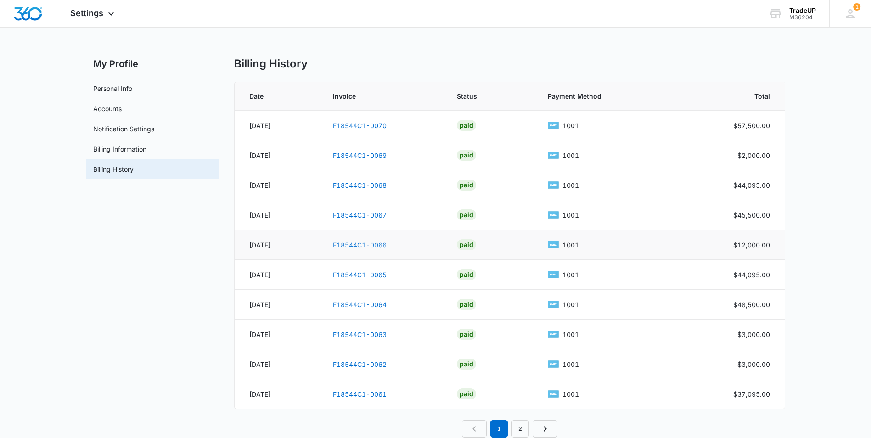  Describe the element at coordinates (733, 155) in the screenshot. I see `td: $2,000.00` at that location.